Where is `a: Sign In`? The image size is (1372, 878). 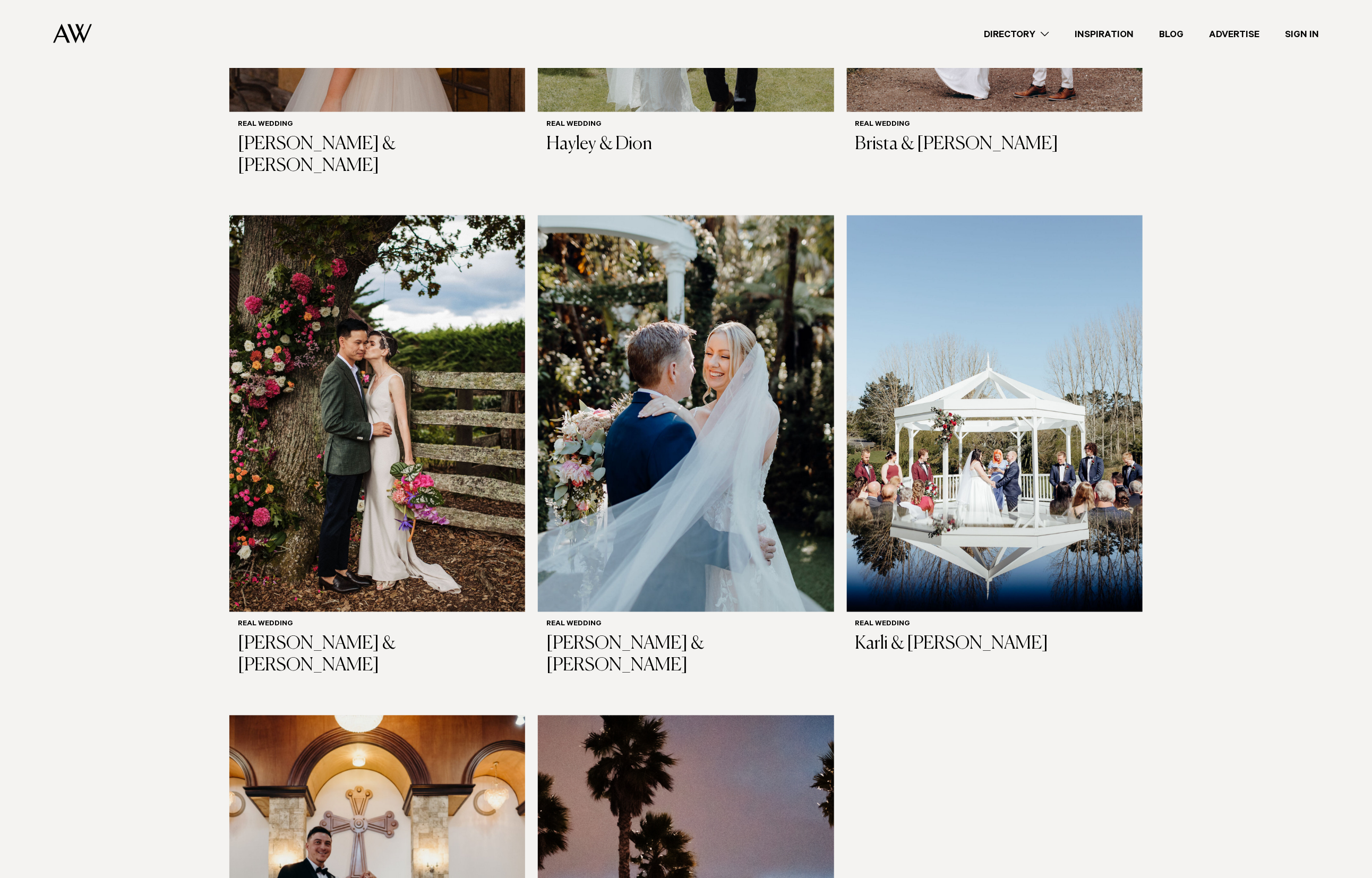
a: Sign In is located at coordinates (1303, 34).